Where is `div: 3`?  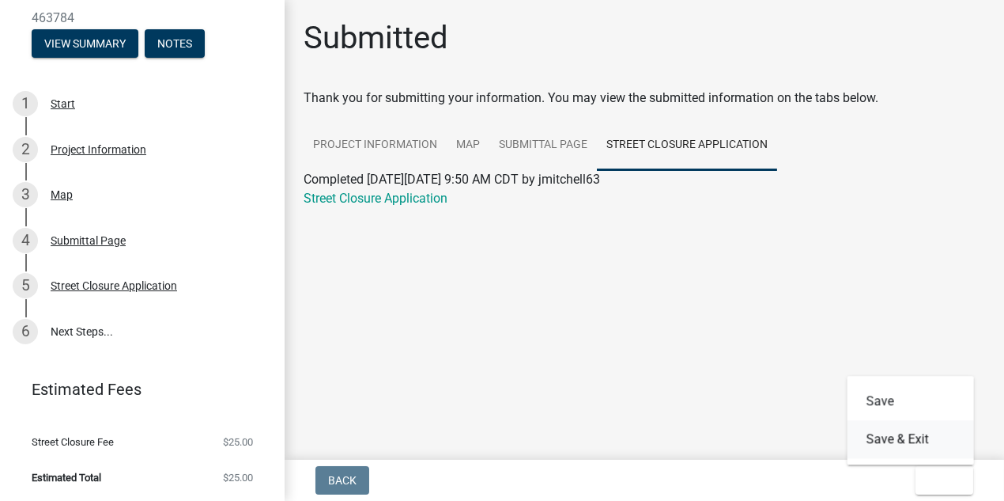
div: 3 is located at coordinates (25, 195).